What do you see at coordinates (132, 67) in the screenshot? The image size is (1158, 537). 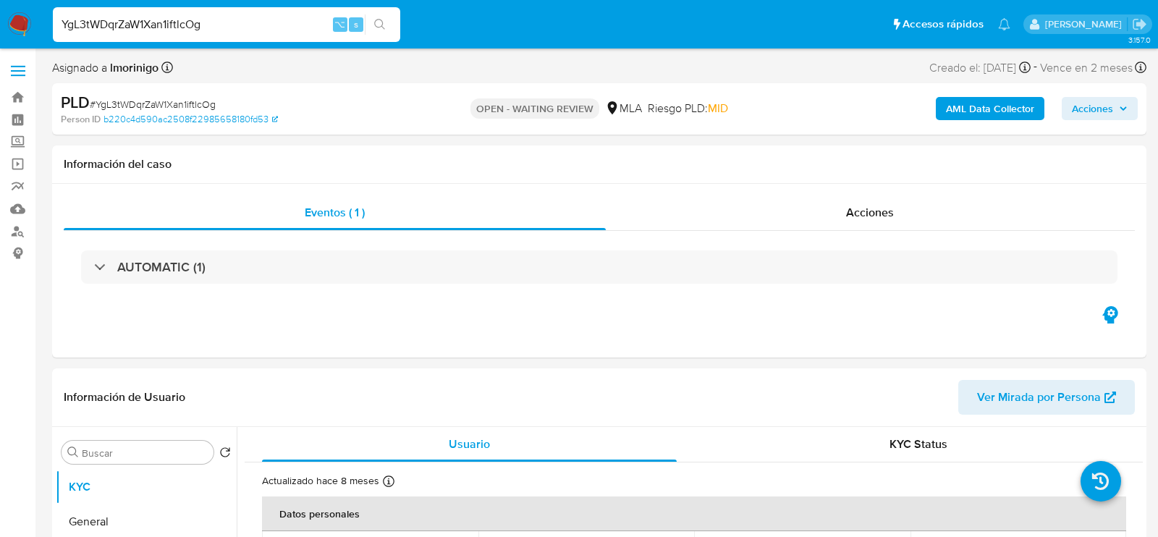 I see `b: lmorinigo` at bounding box center [132, 67].